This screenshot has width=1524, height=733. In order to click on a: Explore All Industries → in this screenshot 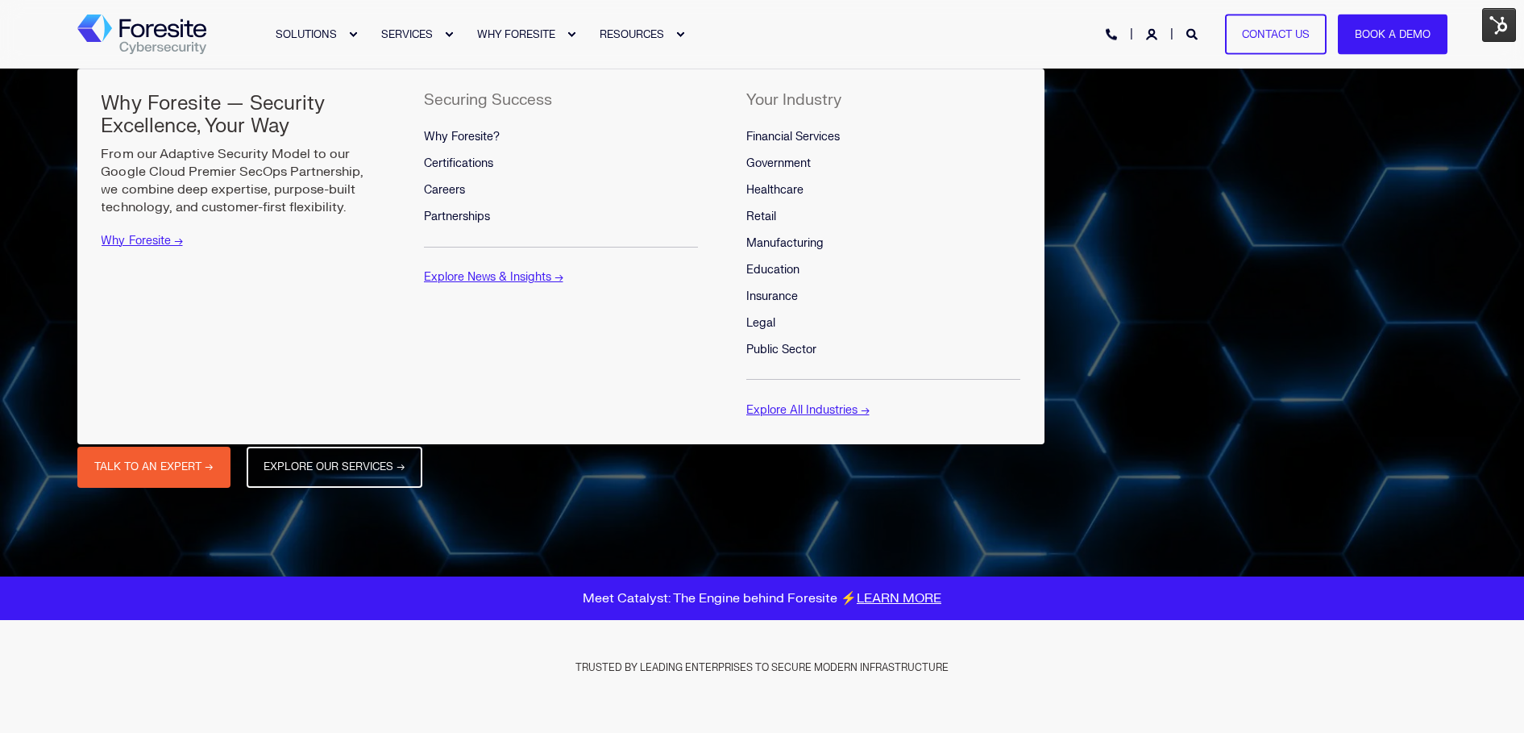, I will do `click(808, 409)`.